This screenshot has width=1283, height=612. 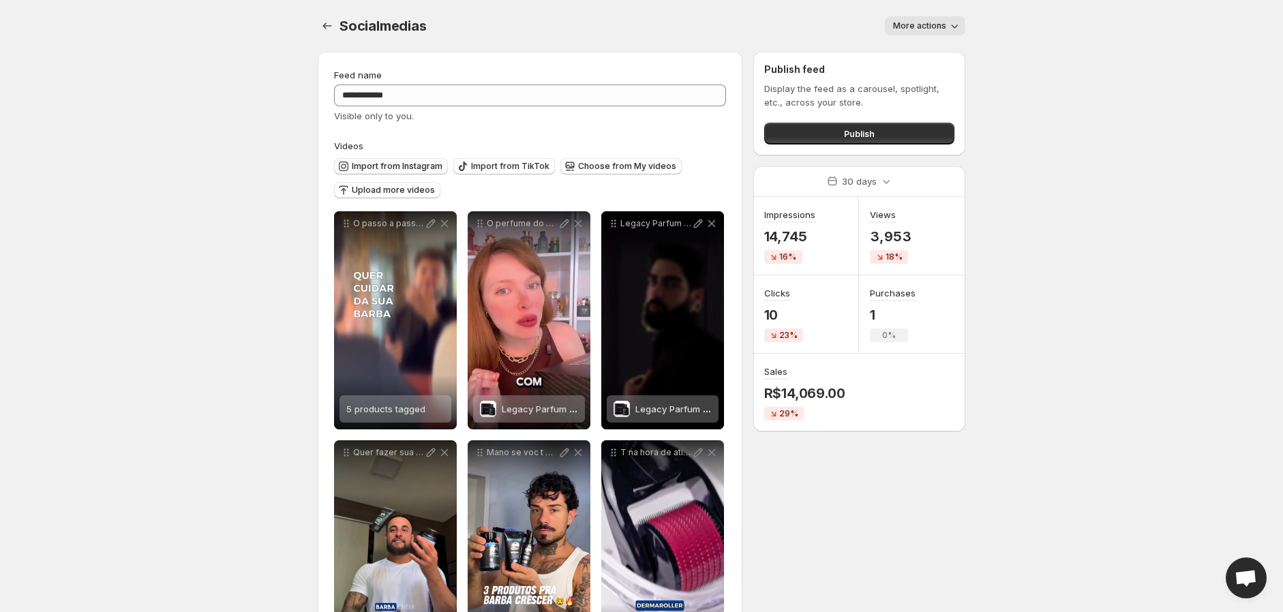 I want to click on h3: Sales, so click(x=776, y=372).